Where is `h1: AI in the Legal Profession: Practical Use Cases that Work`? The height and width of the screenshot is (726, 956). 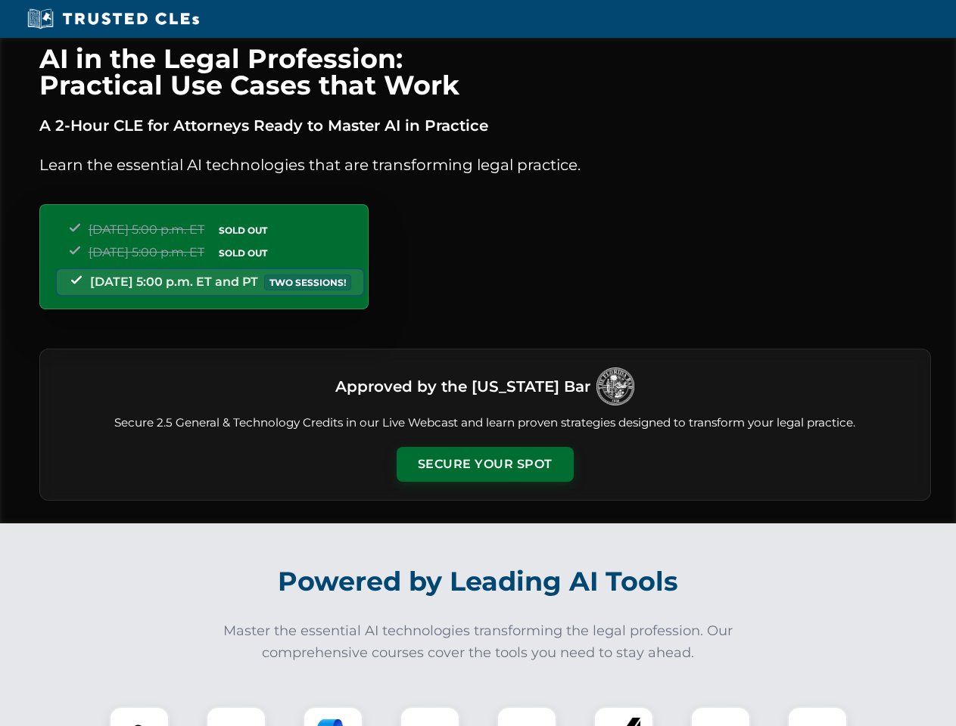 h1: AI in the Legal Profession: Practical Use Cases that Work is located at coordinates (485, 72).